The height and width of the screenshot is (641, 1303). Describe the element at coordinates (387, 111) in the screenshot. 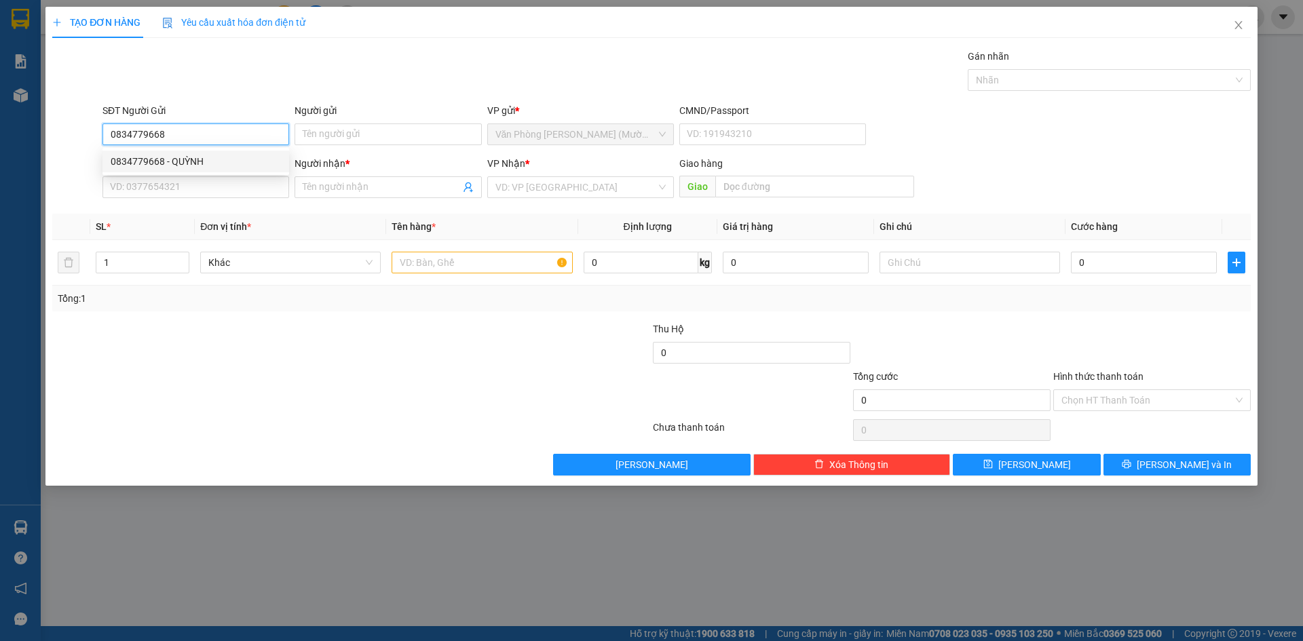

I see `div: Người gửi` at that location.